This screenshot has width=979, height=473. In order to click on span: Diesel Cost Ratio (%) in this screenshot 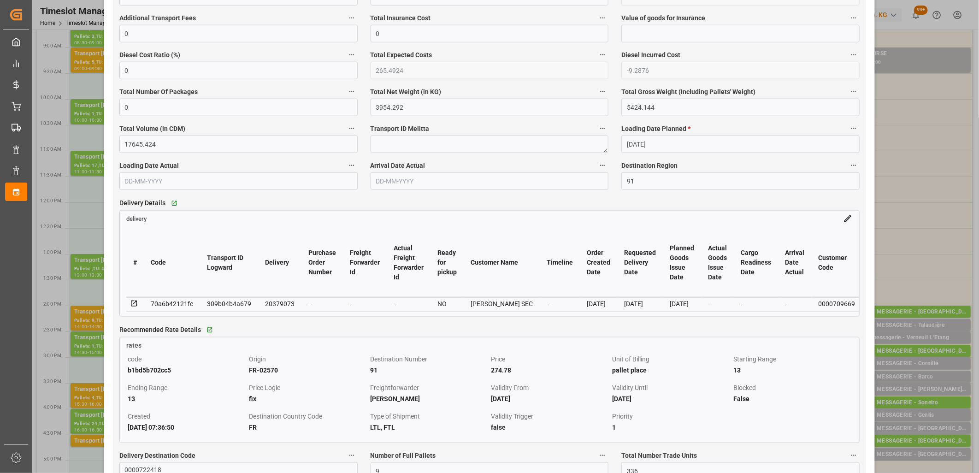, I will do `click(150, 55)`.